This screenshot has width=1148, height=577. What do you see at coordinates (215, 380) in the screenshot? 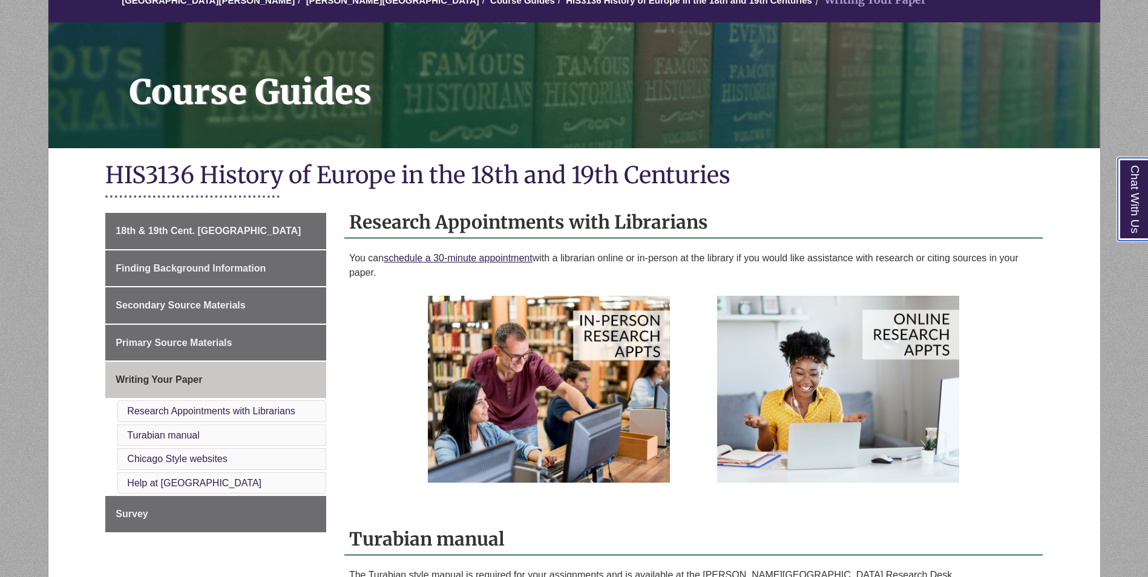
I see `a: Writing Your Paper` at bounding box center [215, 380].